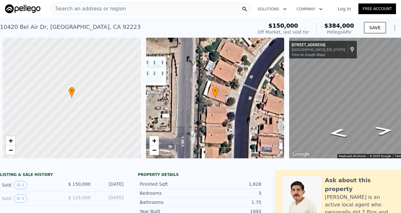  Describe the element at coordinates (170, 184) in the screenshot. I see `div: Finished Sqft` at that location.